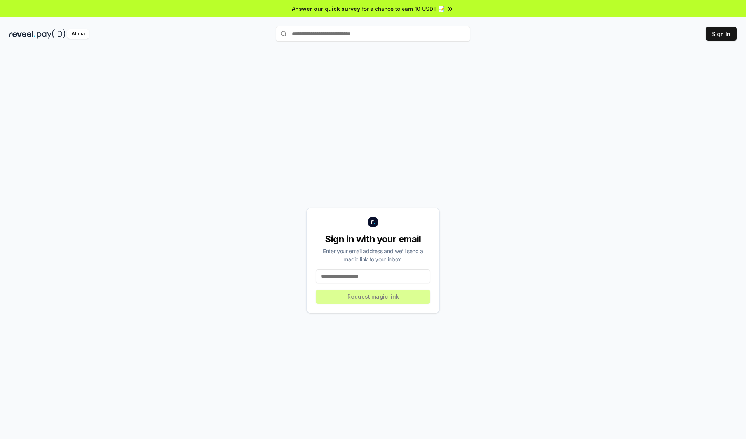  I want to click on img: pay_id, so click(51, 34).